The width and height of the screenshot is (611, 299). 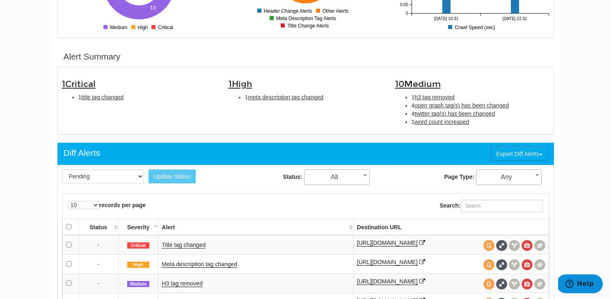 What do you see at coordinates (434, 97) in the screenshot?
I see `span: h3 tag removed` at bounding box center [434, 97].